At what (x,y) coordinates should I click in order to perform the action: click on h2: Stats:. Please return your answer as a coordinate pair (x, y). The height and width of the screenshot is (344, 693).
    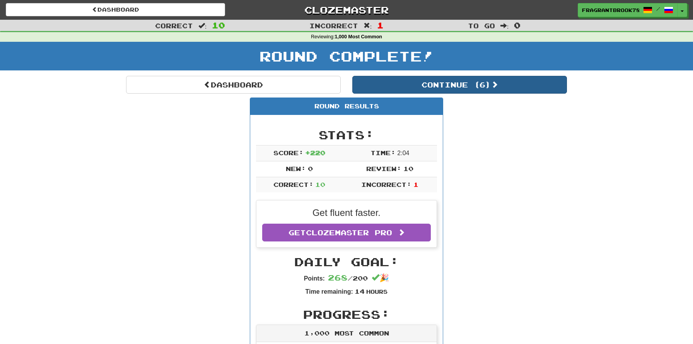
    Looking at the image, I should click on (347, 135).